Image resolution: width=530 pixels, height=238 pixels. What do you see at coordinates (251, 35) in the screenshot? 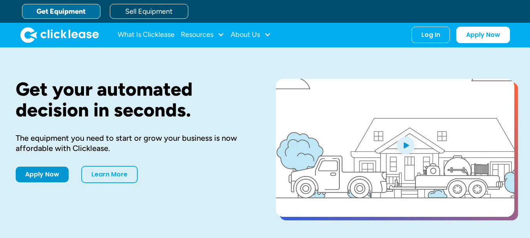
I see `div: About Us` at bounding box center [251, 35].